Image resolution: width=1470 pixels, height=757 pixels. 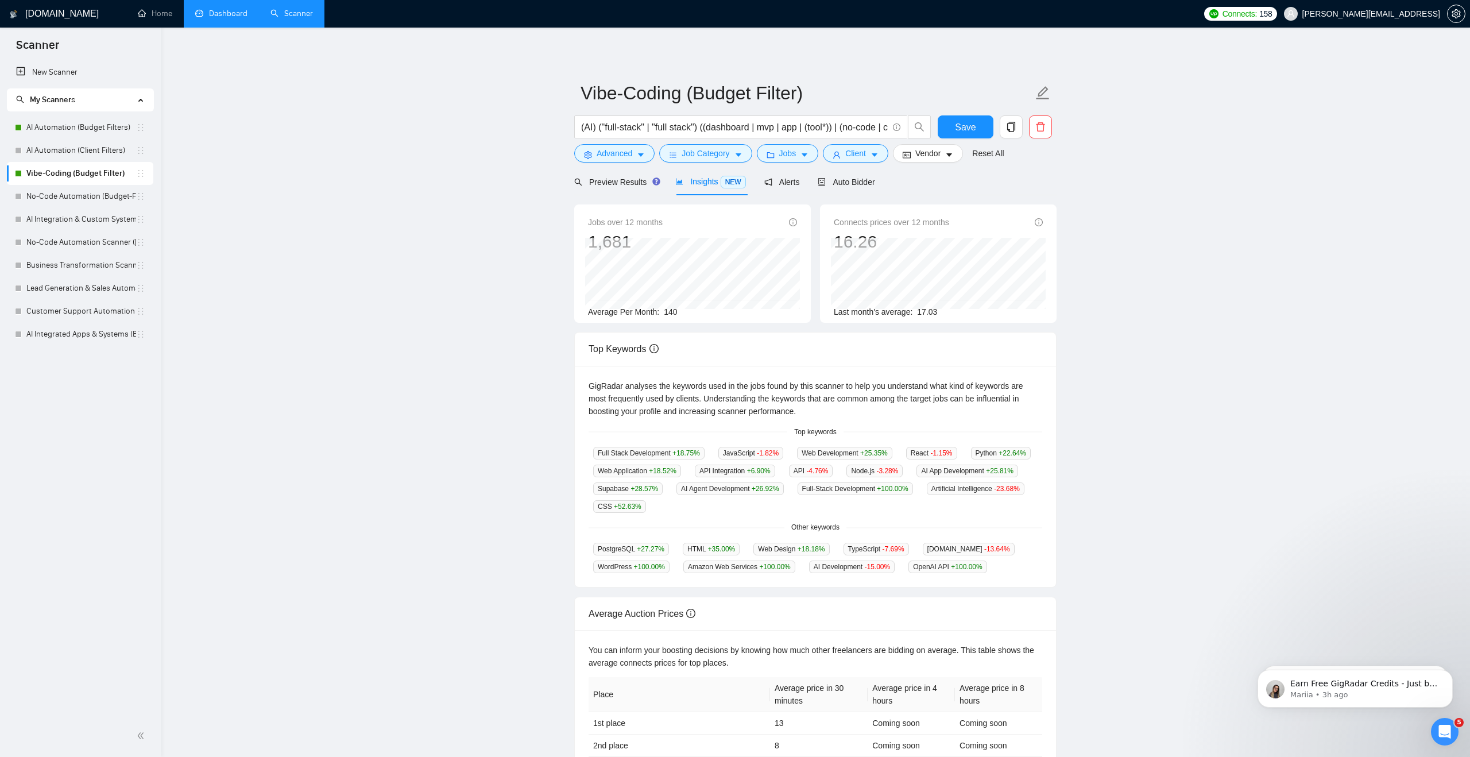 What do you see at coordinates (679, 746) in the screenshot?
I see `td: 2nd place` at bounding box center [679, 746].